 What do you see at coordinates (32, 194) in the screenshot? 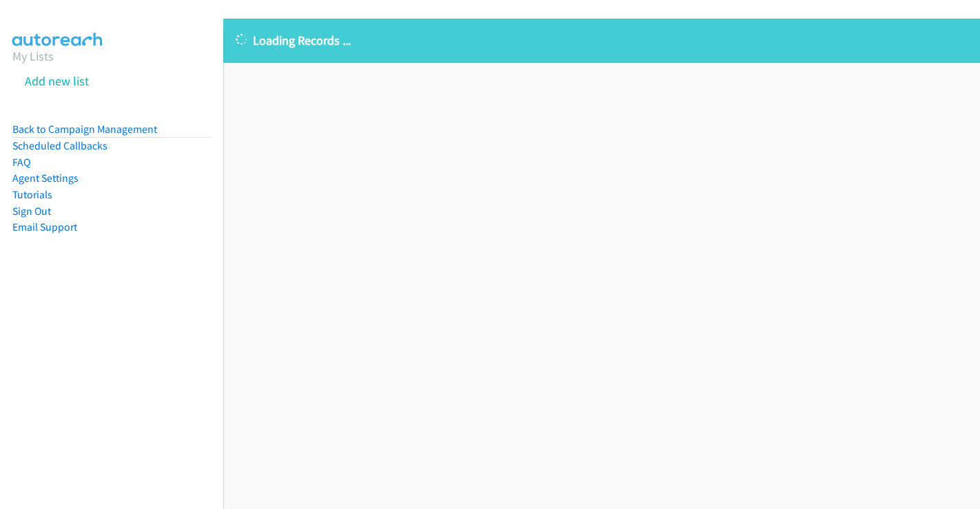
I see `a: Tutorials` at bounding box center [32, 194].